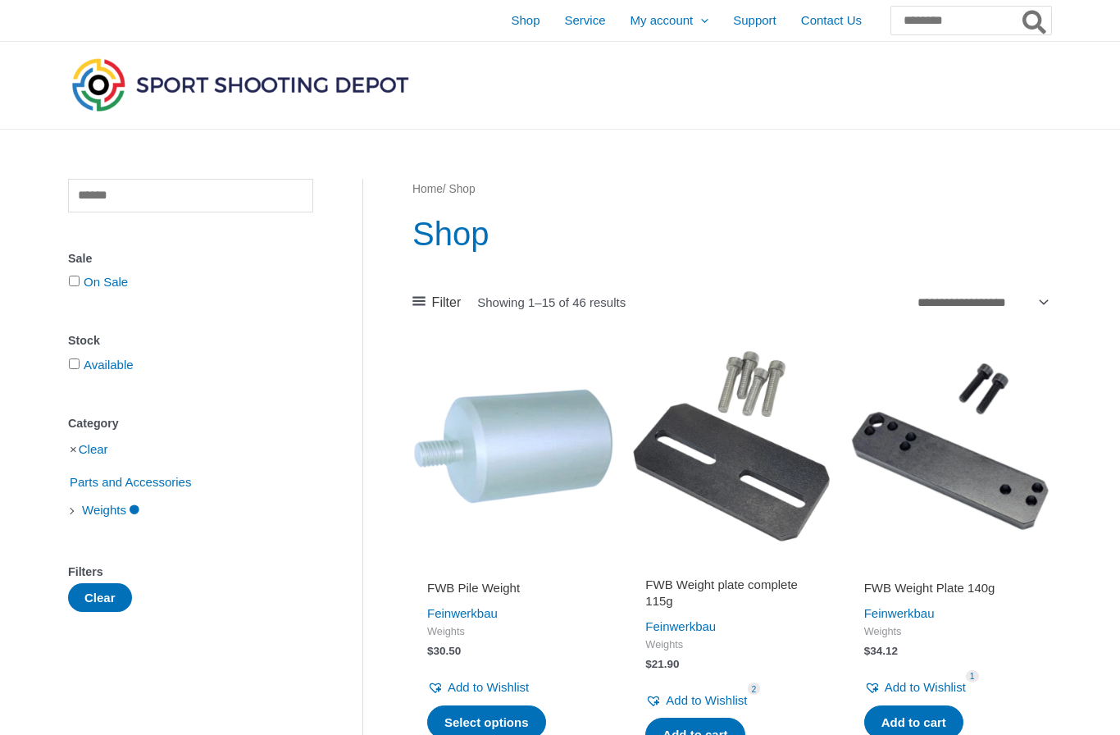 This screenshot has width=1120, height=735. I want to click on div: Stock, so click(190, 340).